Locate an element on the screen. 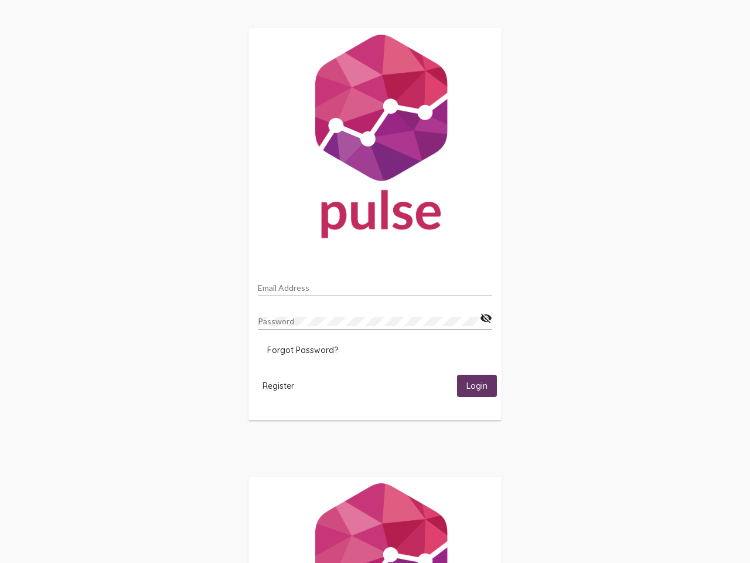  mat-icon: visibility_off is located at coordinates (486, 318).